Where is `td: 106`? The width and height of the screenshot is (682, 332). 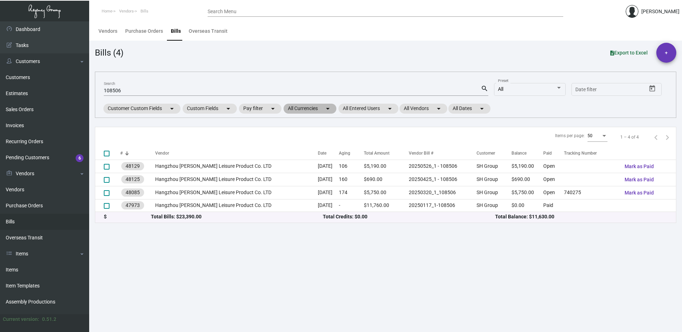 td: 106 is located at coordinates (351, 166).